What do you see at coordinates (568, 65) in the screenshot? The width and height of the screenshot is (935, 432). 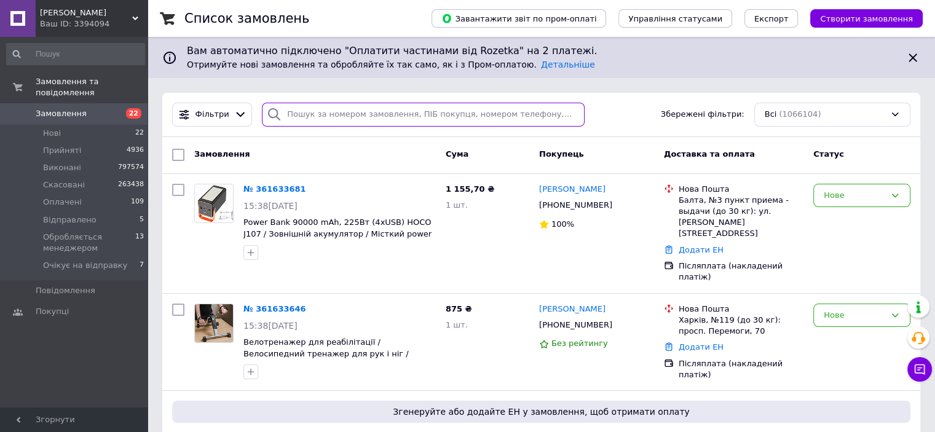 I see `a: Детальніше` at bounding box center [568, 65].